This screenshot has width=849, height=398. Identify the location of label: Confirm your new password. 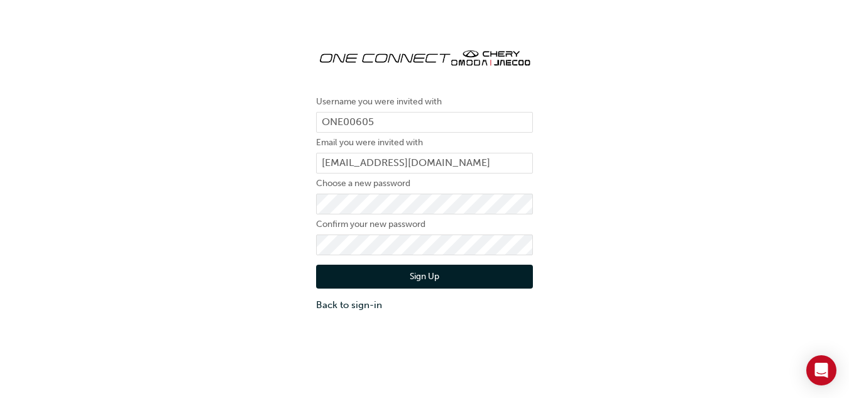
(424, 224).